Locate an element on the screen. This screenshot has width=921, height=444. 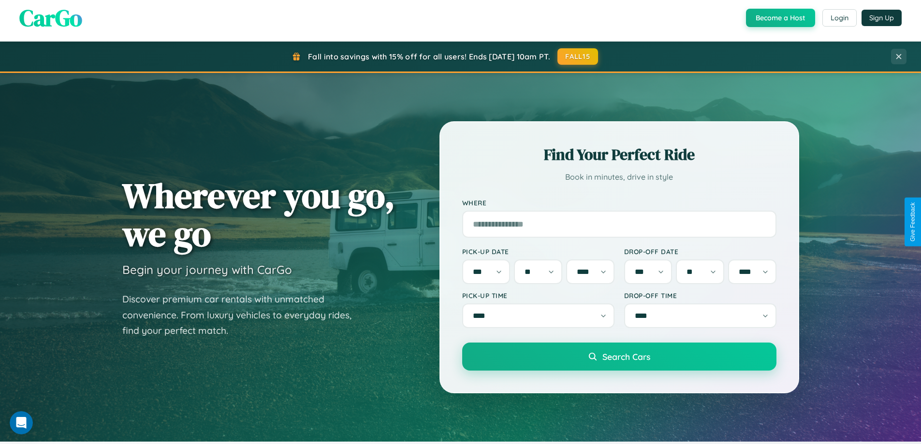
div: Give Feedback is located at coordinates (913, 222).